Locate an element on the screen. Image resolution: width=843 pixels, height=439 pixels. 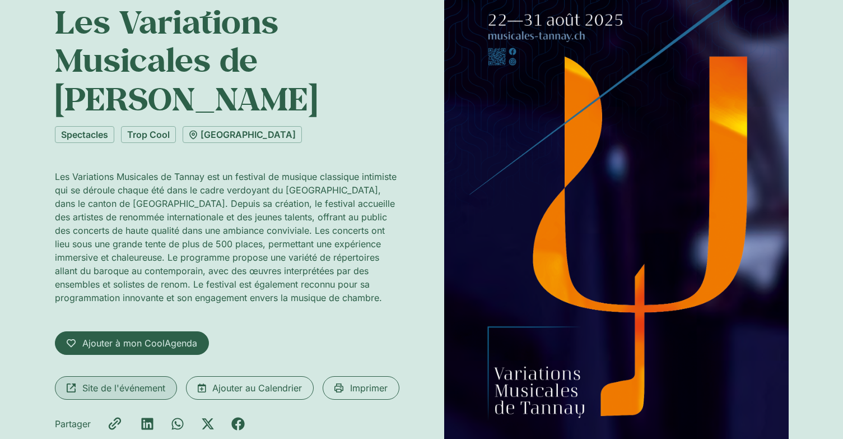
div: Partager is located at coordinates (73, 424).